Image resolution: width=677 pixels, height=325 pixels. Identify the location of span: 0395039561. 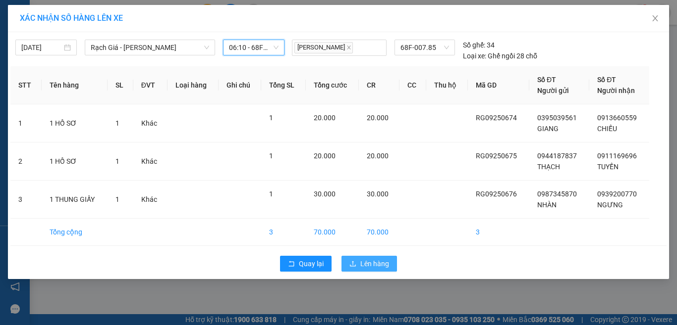
(557, 118).